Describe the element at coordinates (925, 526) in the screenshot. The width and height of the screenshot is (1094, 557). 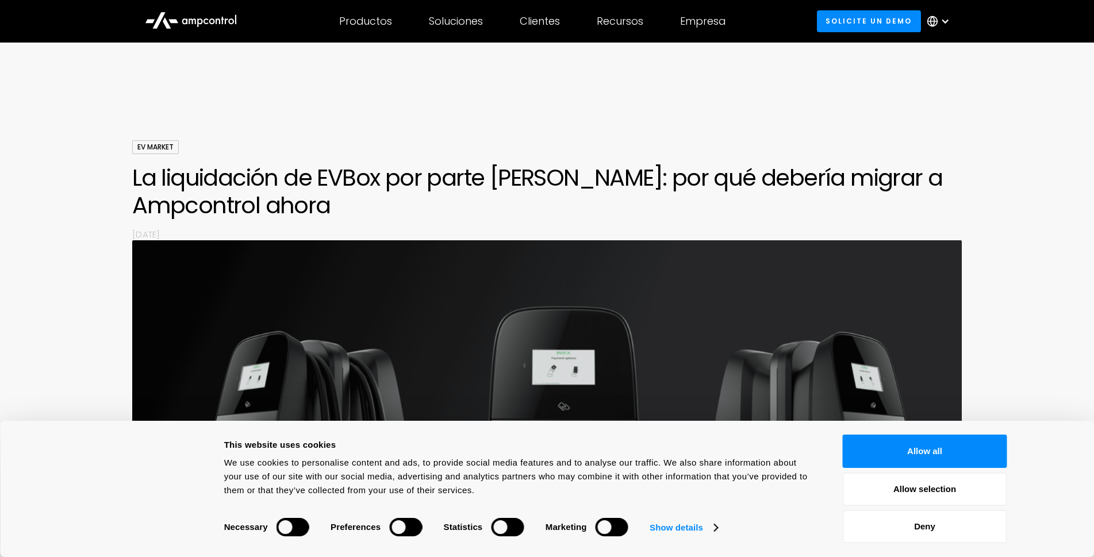
I see `button: Deny` at that location.